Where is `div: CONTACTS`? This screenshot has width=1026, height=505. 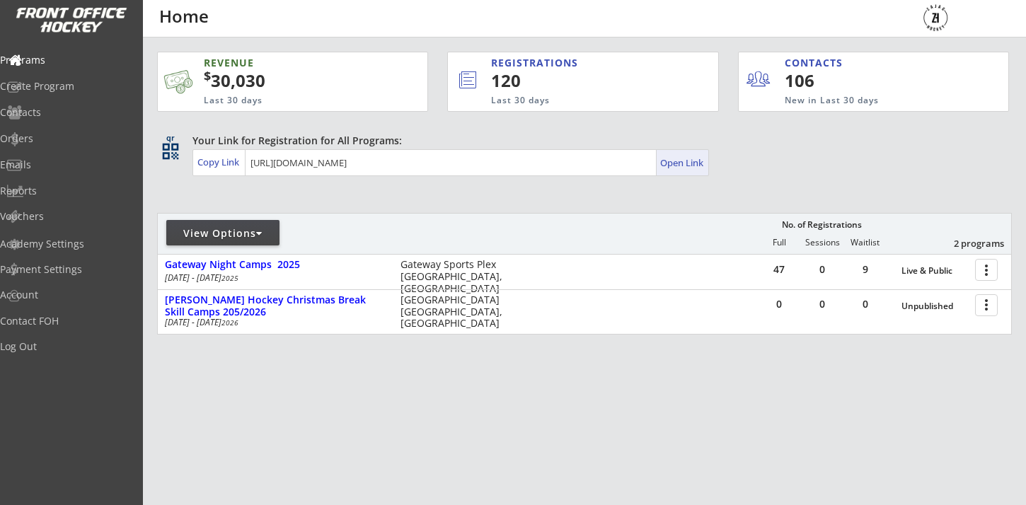 div: CONTACTS is located at coordinates (816, 63).